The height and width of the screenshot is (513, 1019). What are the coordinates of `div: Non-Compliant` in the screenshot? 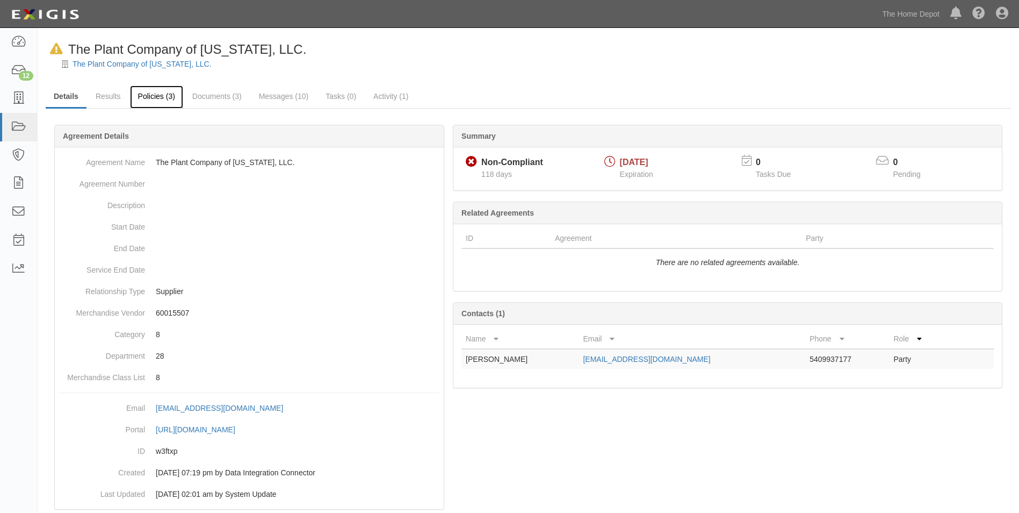 It's located at (512, 162).